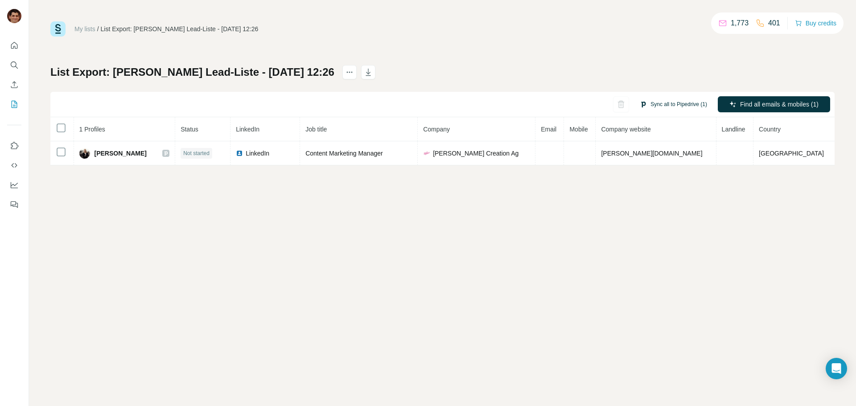  What do you see at coordinates (673, 104) in the screenshot?
I see `button: Sync all to Pipedrive (1)` at bounding box center [673, 104].